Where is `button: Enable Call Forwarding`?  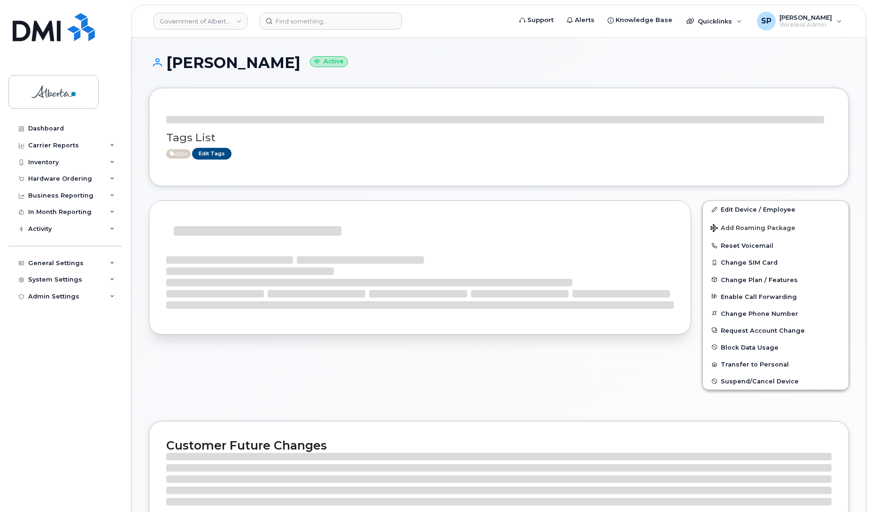 button: Enable Call Forwarding is located at coordinates (776, 297).